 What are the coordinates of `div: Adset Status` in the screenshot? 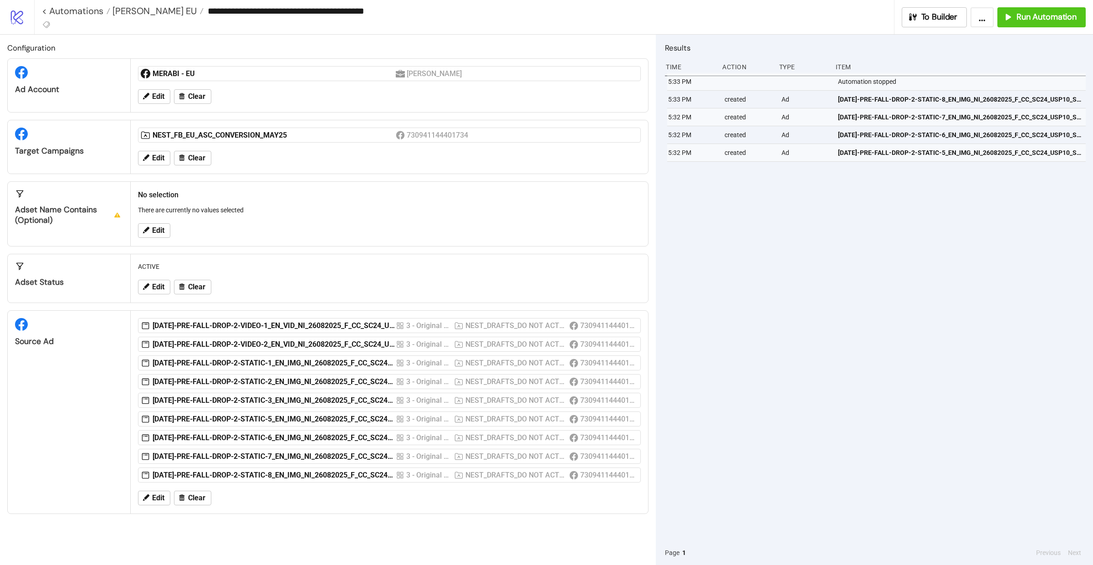 It's located at (69, 282).